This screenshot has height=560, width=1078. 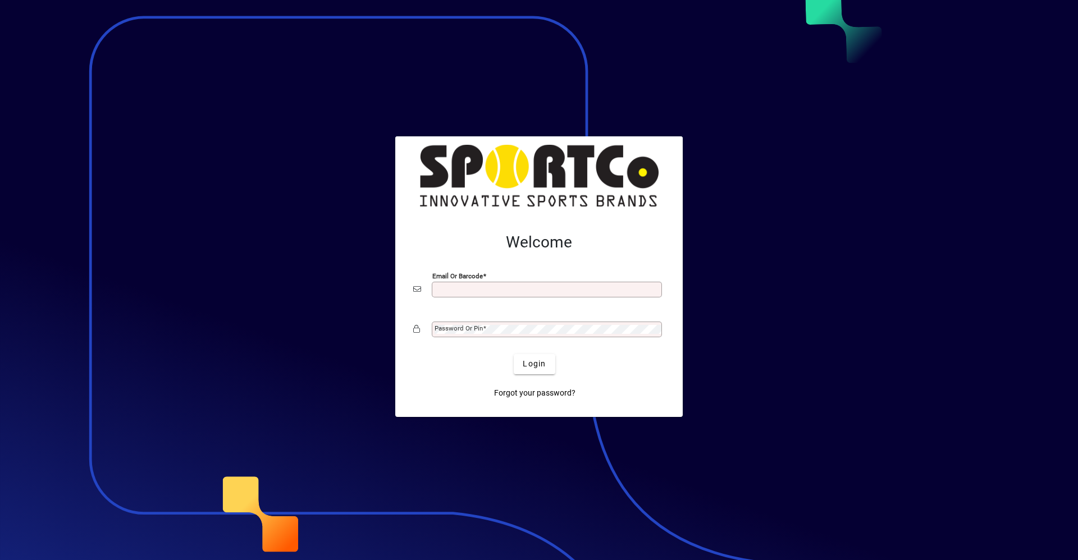 I want to click on mat-label: Password or Pin, so click(x=459, y=328).